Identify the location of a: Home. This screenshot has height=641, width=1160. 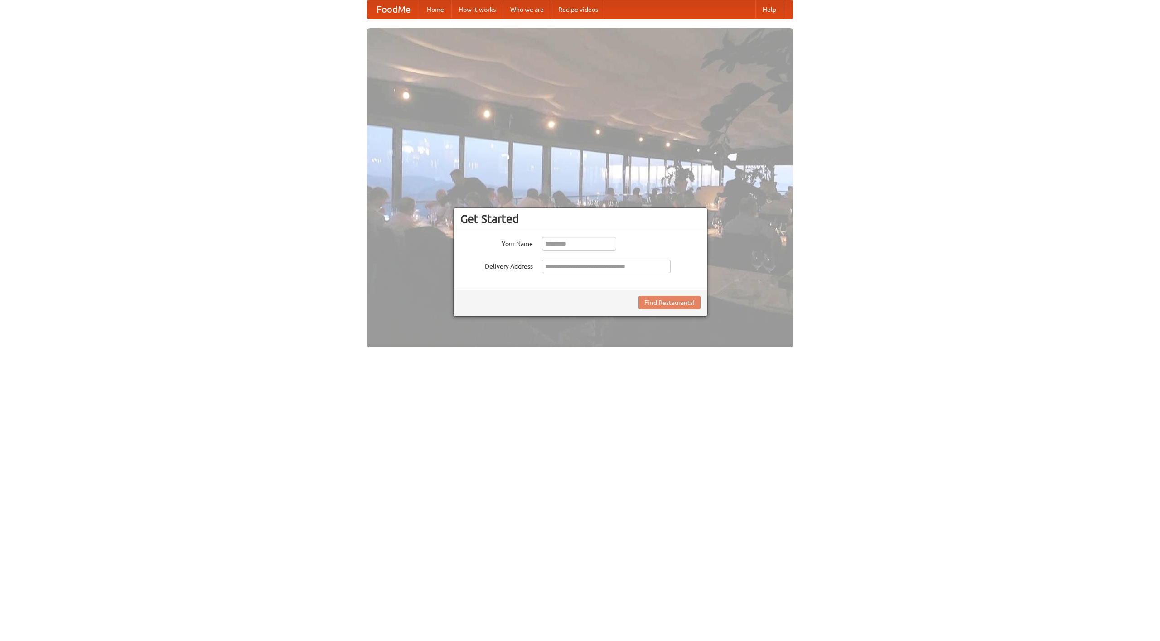
(436, 10).